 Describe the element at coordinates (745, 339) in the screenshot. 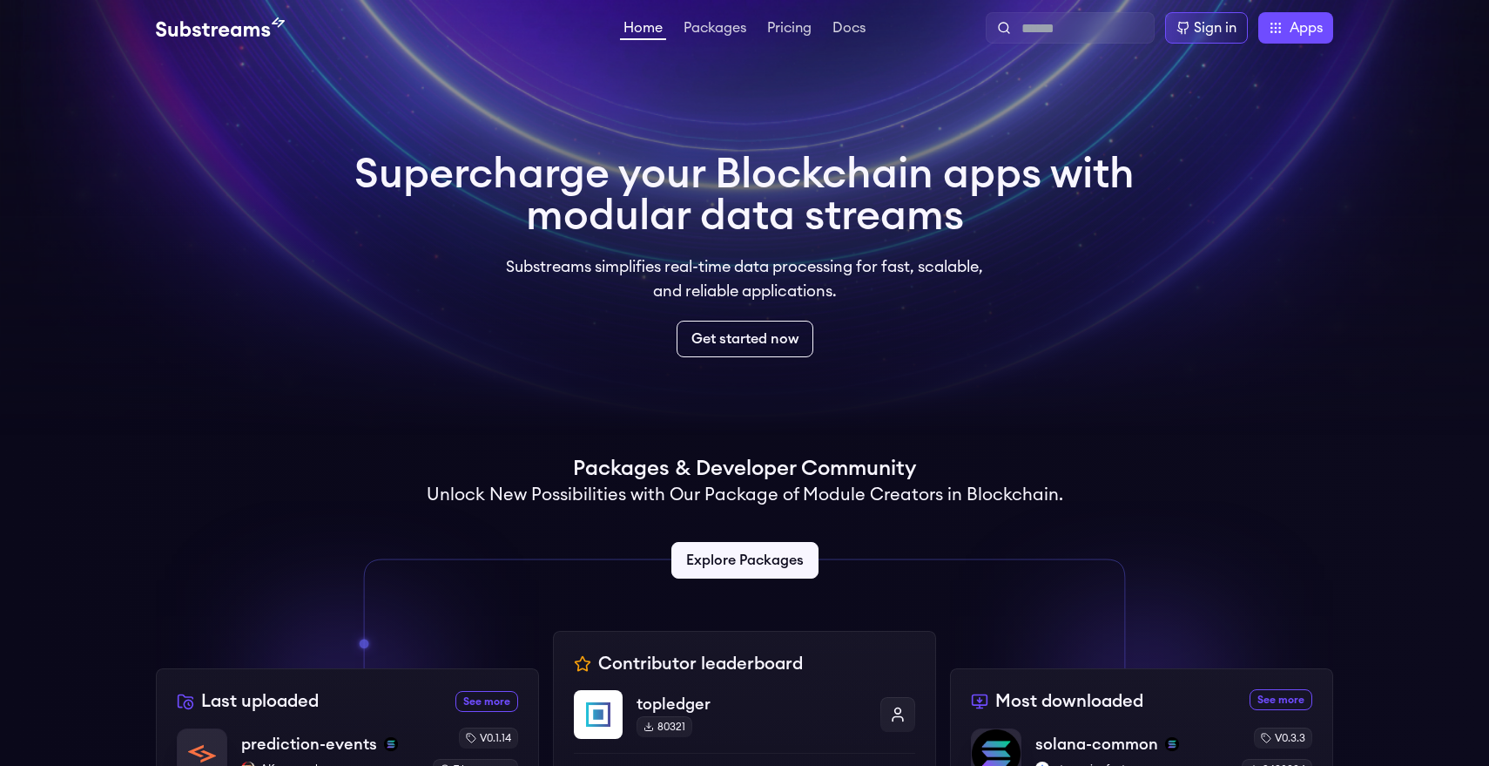

I see `a: Get started now` at that location.